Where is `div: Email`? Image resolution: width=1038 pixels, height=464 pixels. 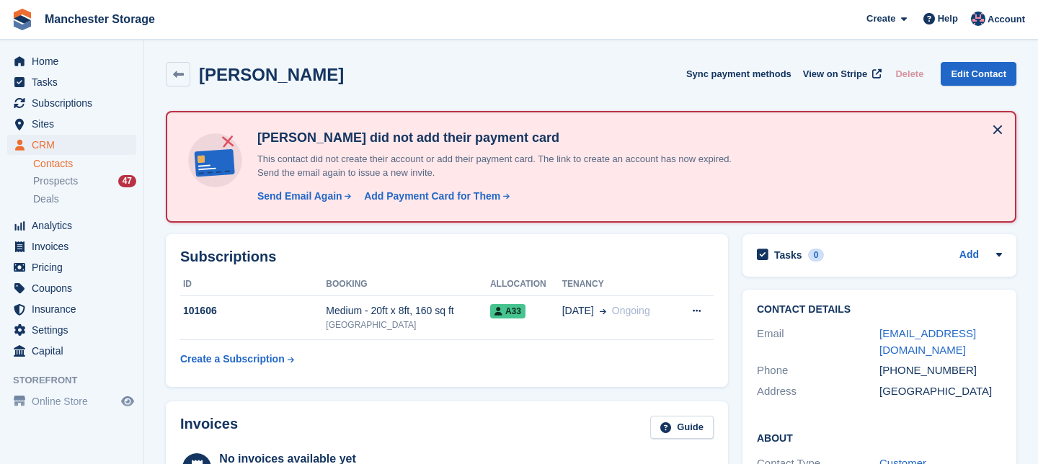
div: Email is located at coordinates (818, 342).